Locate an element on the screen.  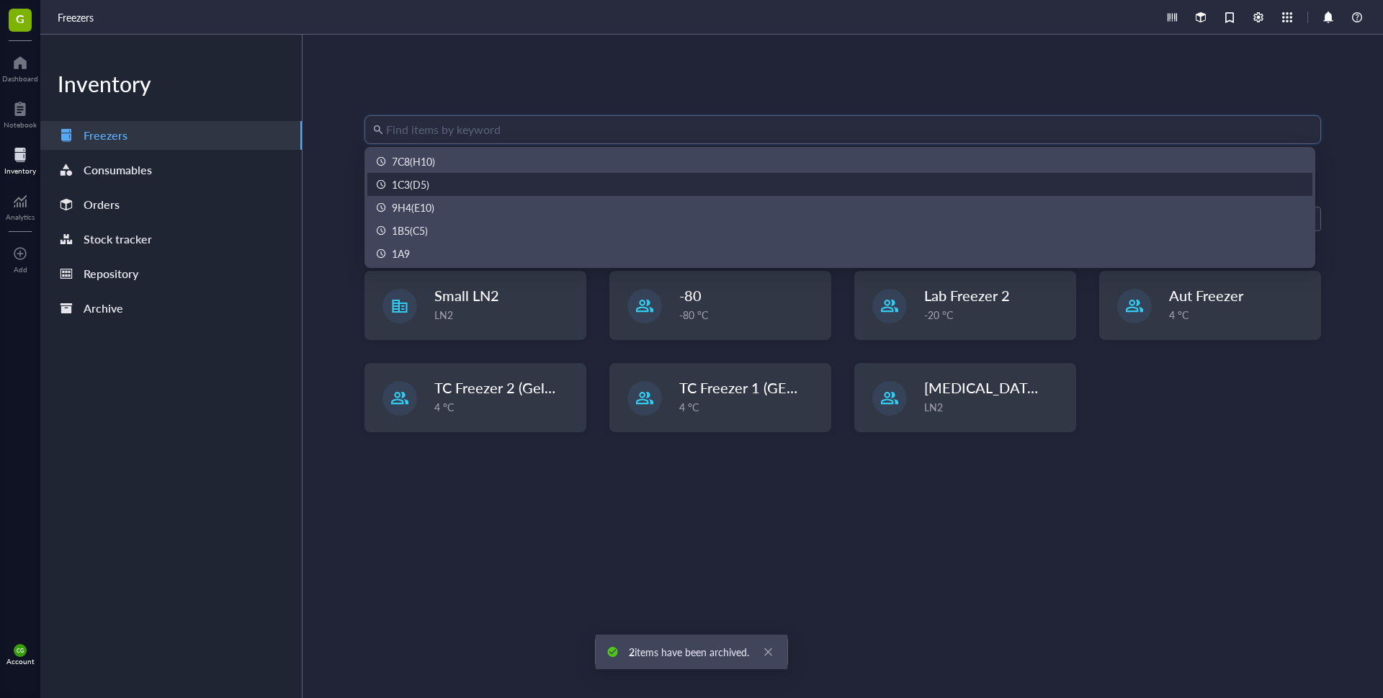
div: -80 °C is located at coordinates (751, 315).